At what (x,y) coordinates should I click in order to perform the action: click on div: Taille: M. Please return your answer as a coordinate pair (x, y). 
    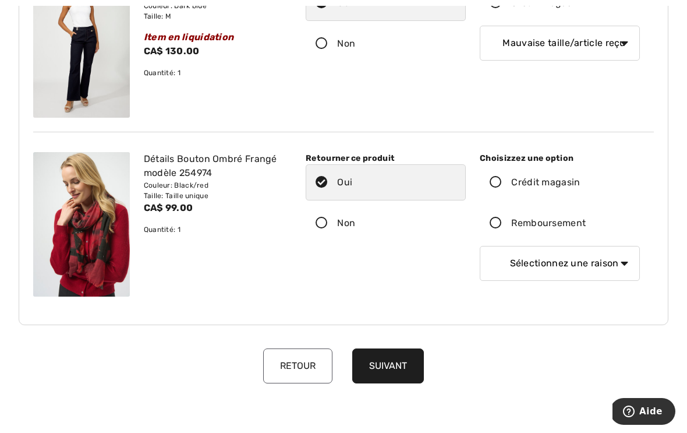
    Looking at the image, I should click on (214, 16).